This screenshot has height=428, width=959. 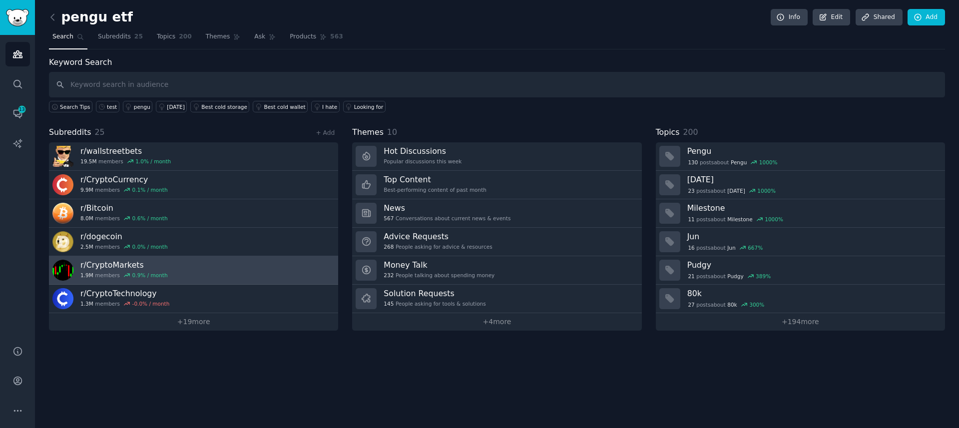 I want to click on a: Topics200, so click(x=174, y=39).